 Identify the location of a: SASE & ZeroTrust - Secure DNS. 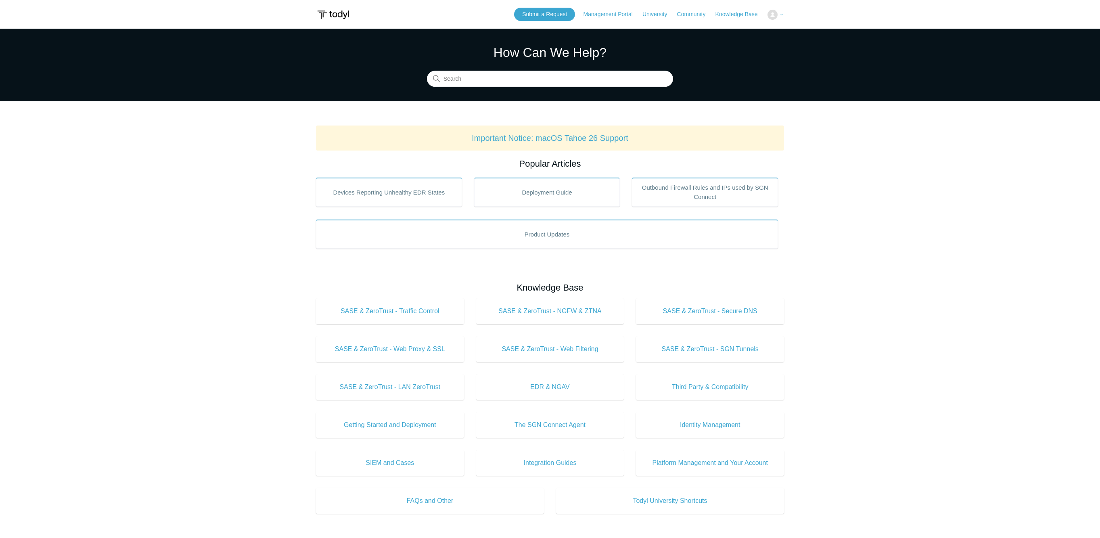
(710, 311).